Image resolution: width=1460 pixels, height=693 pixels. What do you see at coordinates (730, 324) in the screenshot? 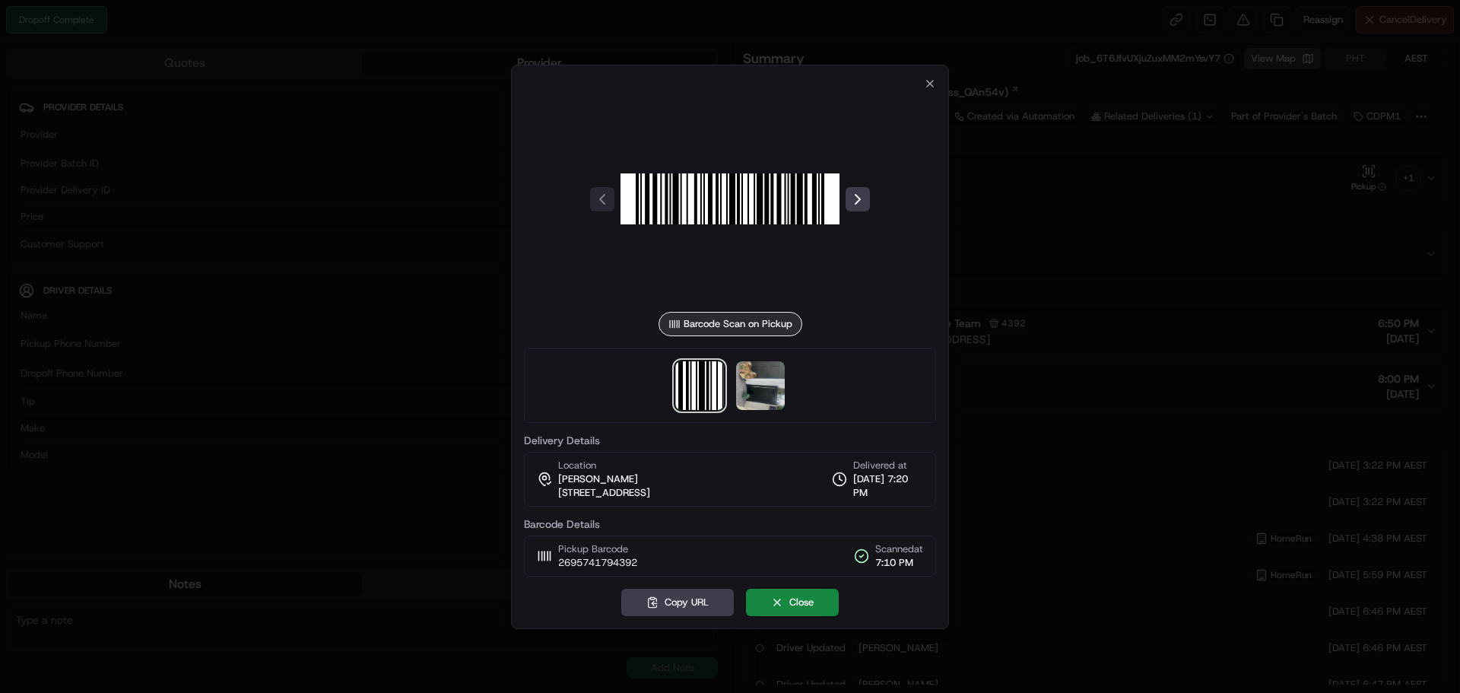
I see `div: Barcode Scan on Pickup` at bounding box center [730, 324].